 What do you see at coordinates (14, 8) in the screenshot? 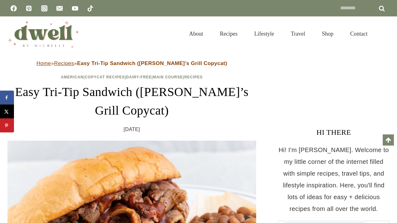
I see `a: Facebook` at bounding box center [14, 8].